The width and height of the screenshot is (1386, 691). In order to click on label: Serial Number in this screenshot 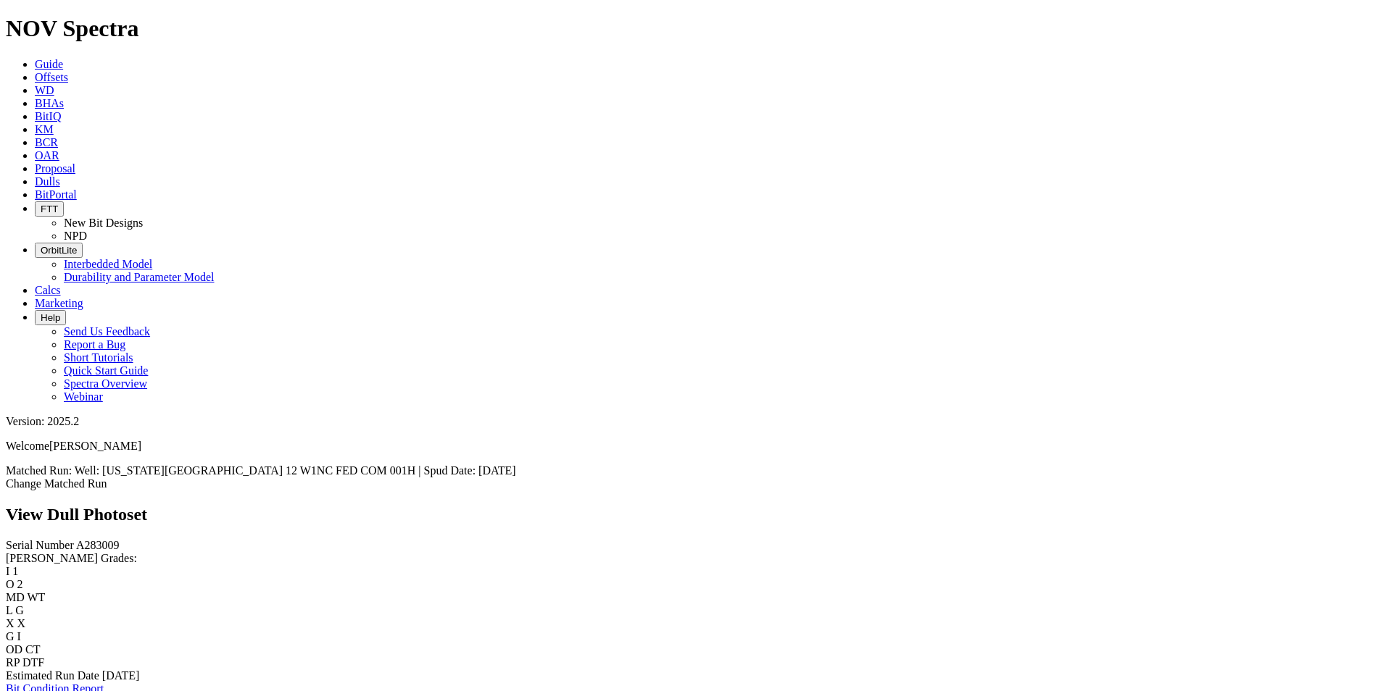, I will do `click(40, 545)`.